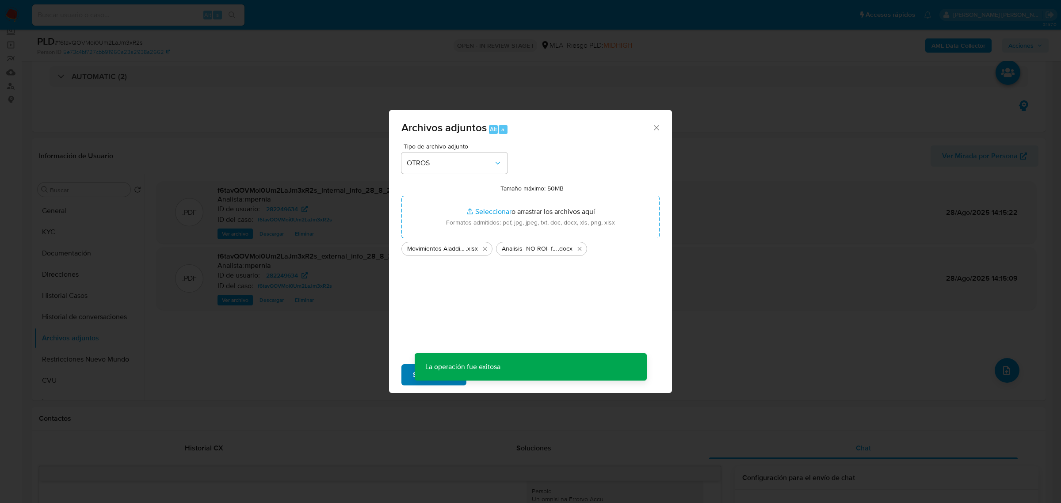  Describe the element at coordinates (454, 163) in the screenshot. I see `button: OTROS` at that location.